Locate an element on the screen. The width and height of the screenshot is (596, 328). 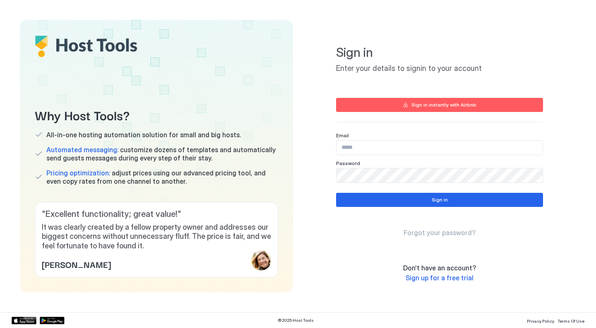
div: App Store is located at coordinates (24, 320).